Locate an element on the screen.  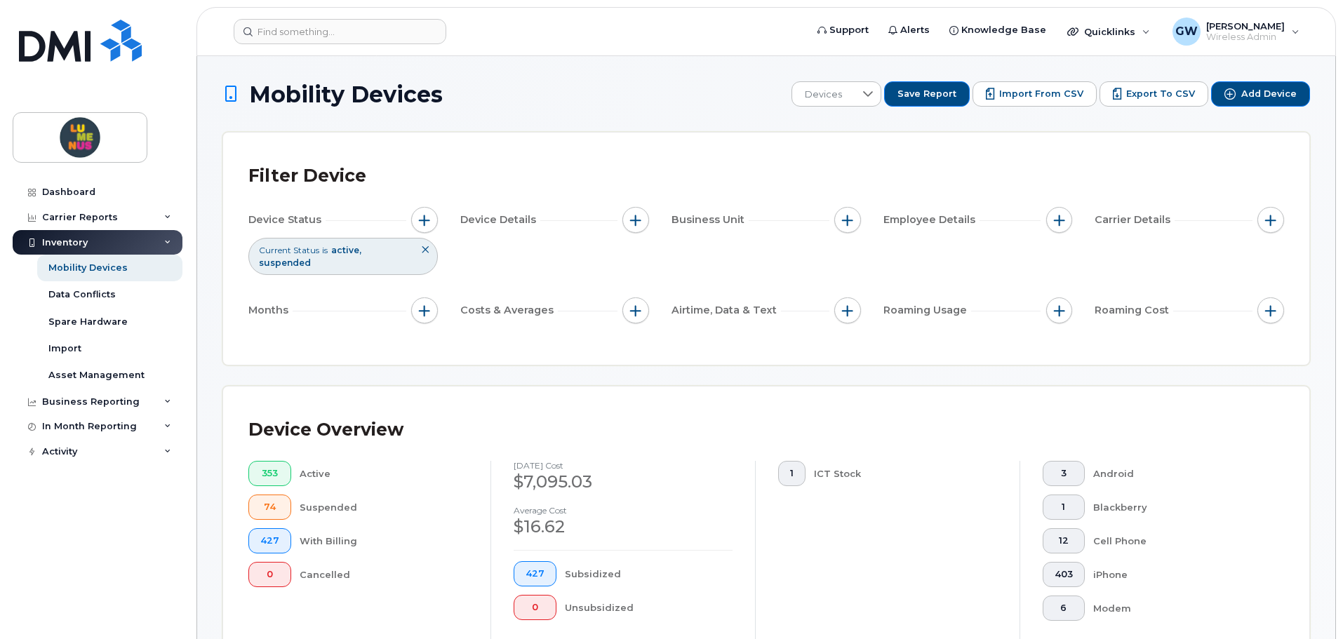
span: Add Device is located at coordinates (1268, 94).